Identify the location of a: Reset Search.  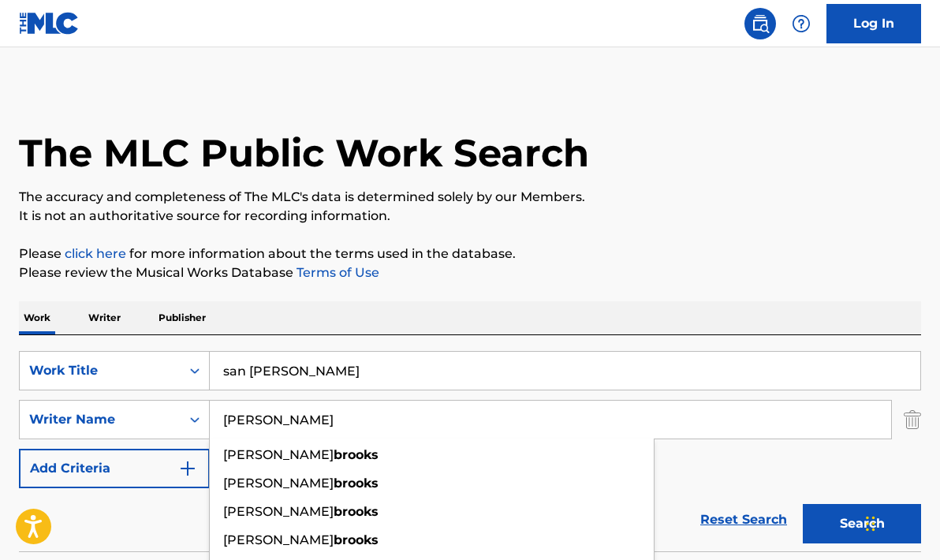
(744, 520).